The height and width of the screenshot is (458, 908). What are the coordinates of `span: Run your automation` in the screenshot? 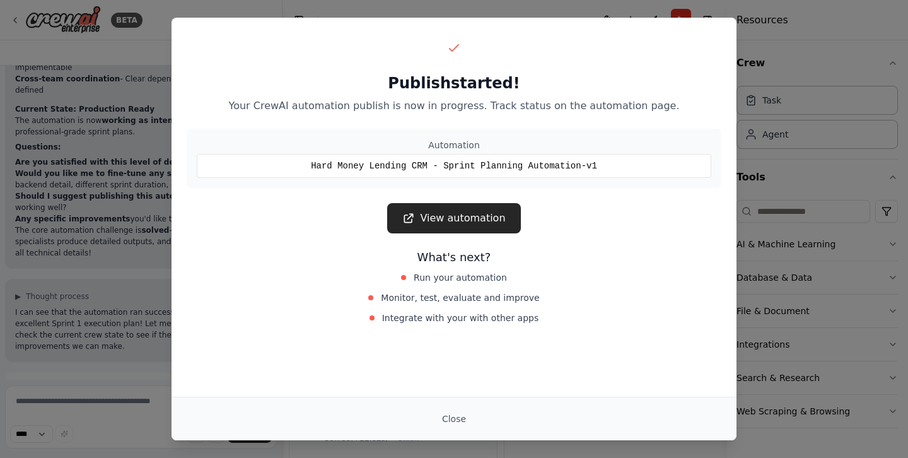 It's located at (460, 277).